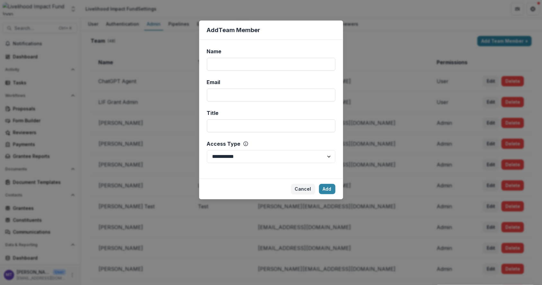 The height and width of the screenshot is (285, 542). Describe the element at coordinates (271, 30) in the screenshot. I see `header: Add Team Member` at that location.